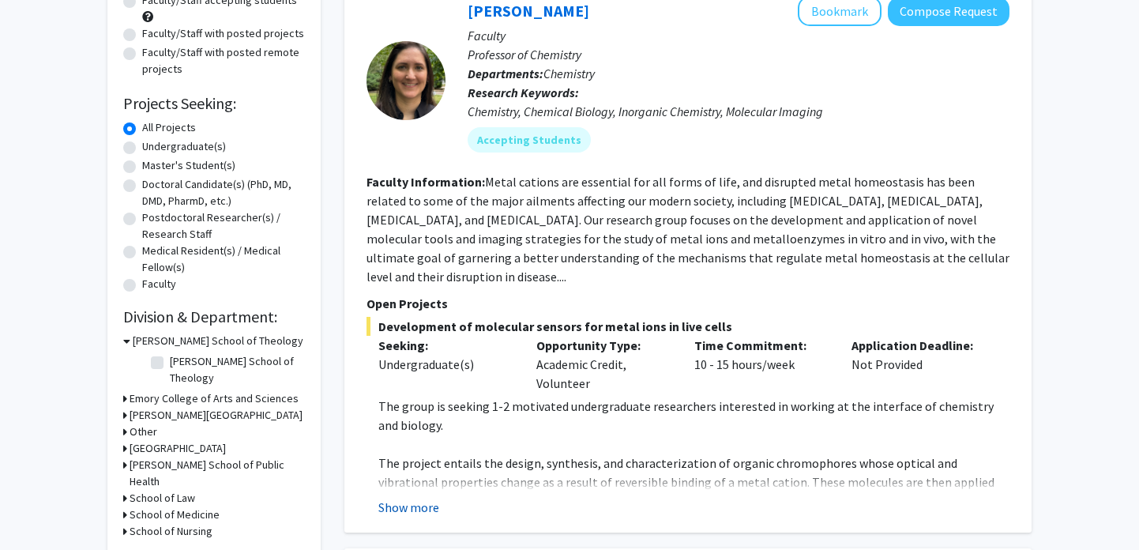 The width and height of the screenshot is (1139, 550). Describe the element at coordinates (739, 111) in the screenshot. I see `div: Chemistry, Chemical Biology, Inorganic Chemistry, Molecular Imaging` at that location.